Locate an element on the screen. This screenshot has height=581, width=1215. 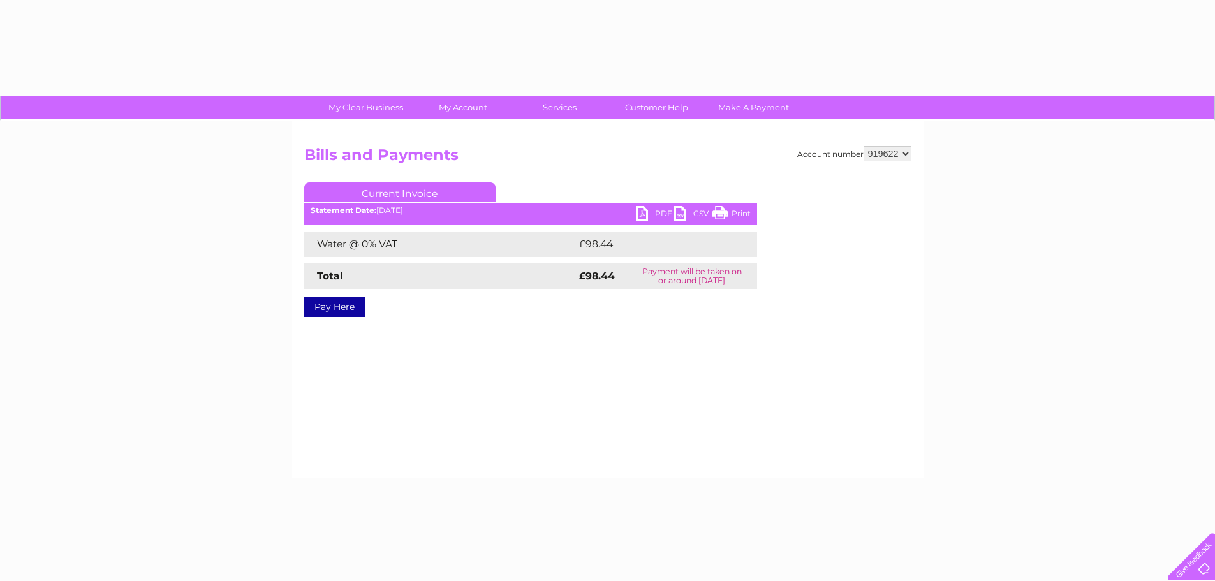
div: Account number is located at coordinates (854, 154).